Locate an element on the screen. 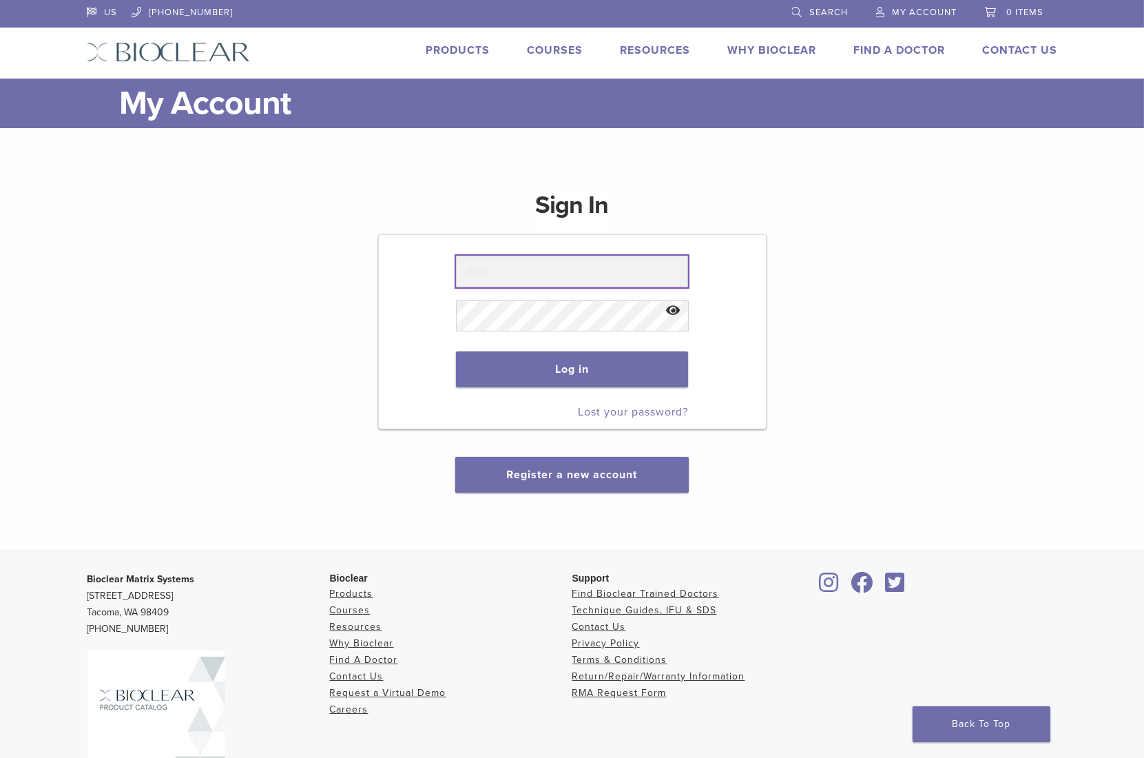  h1: Sign In is located at coordinates (572, 211).